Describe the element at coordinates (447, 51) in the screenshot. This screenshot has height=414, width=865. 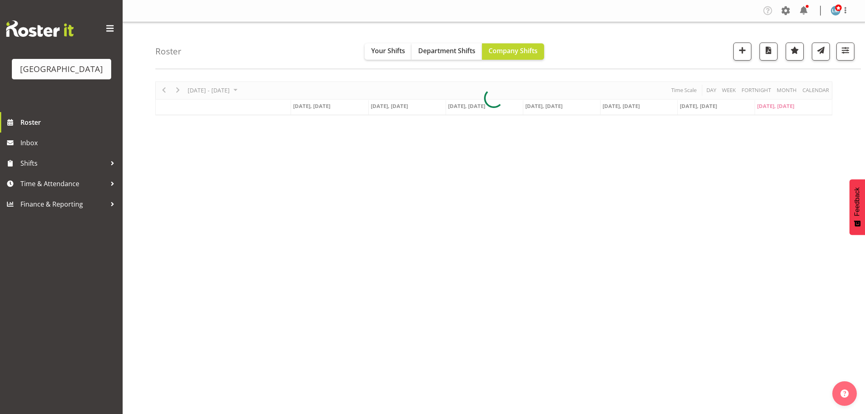
I see `span: Department Shifts` at that location.